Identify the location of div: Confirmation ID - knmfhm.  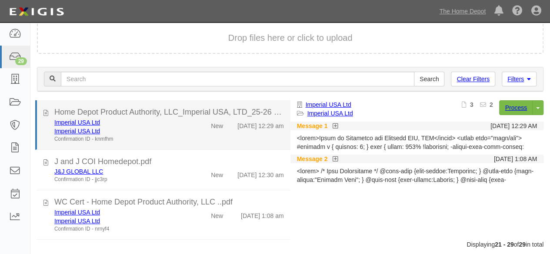
(118, 139).